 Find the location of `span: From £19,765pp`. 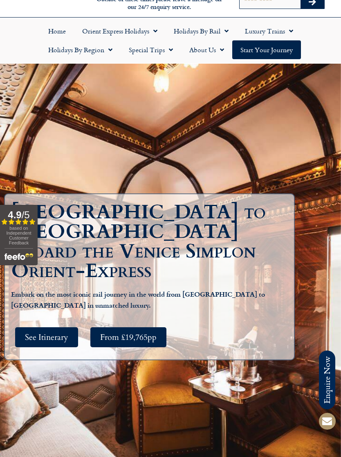

span: From £19,765pp is located at coordinates (128, 337).